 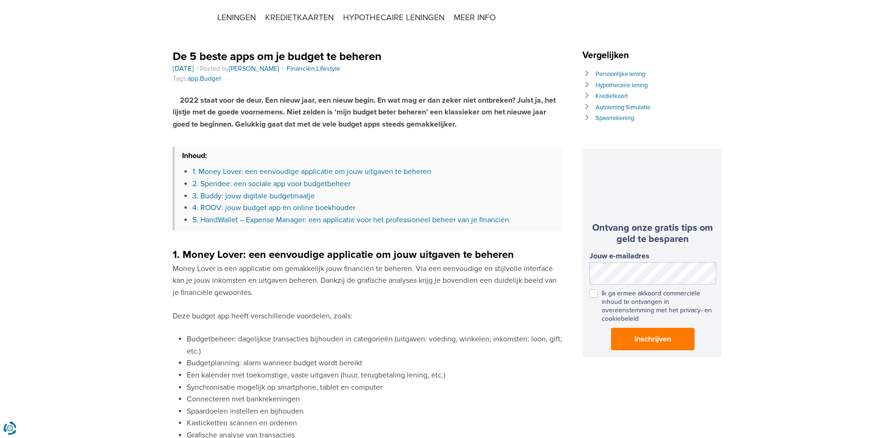 I want to click on img: newsletter, so click(x=652, y=188).